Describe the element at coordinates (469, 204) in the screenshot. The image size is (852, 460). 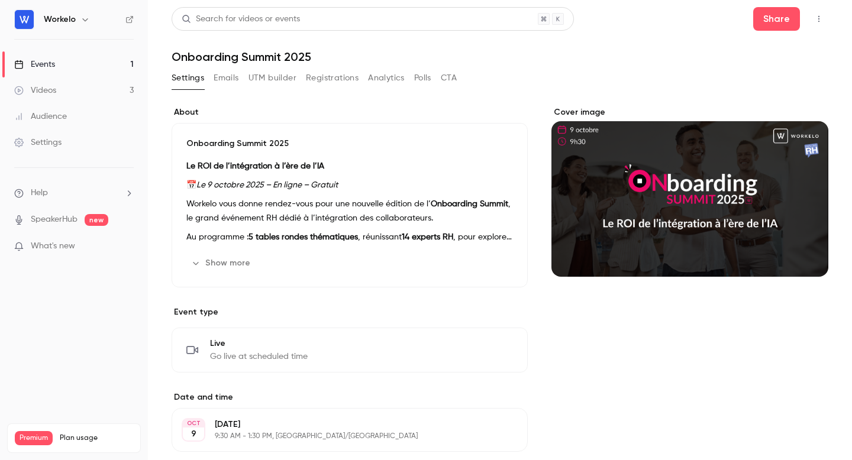
I see `strong: Onboarding Summit` at that location.